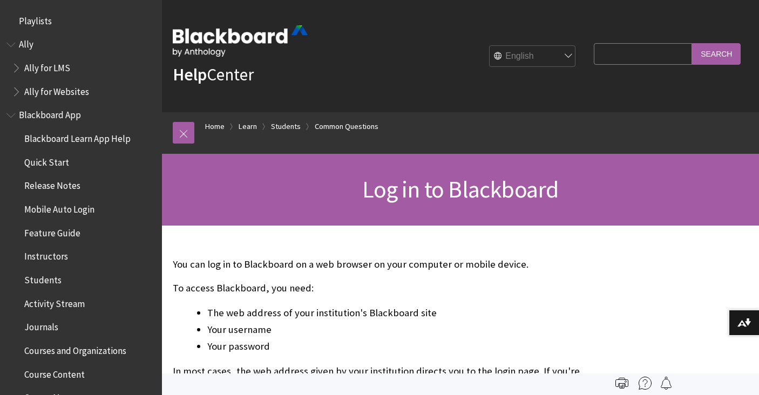 The image size is (759, 395). What do you see at coordinates (381, 265) in the screenshot?
I see `p: You can log in to Blackboard on a web browser on your computer or mobile device.` at bounding box center [381, 265].